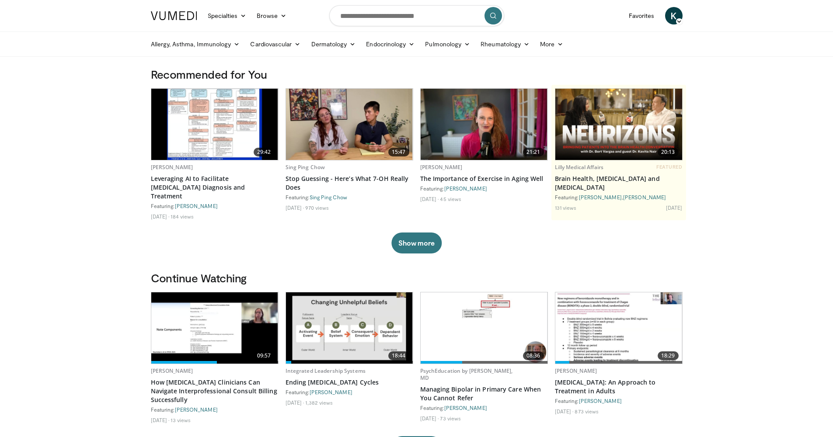  I want to click on a: 21:21, so click(484, 124).